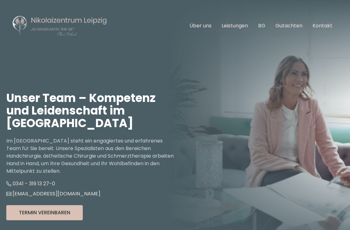  What do you see at coordinates (60, 26) in the screenshot?
I see `img: Nikolaizentrum Leipzig Logo` at bounding box center [60, 26].